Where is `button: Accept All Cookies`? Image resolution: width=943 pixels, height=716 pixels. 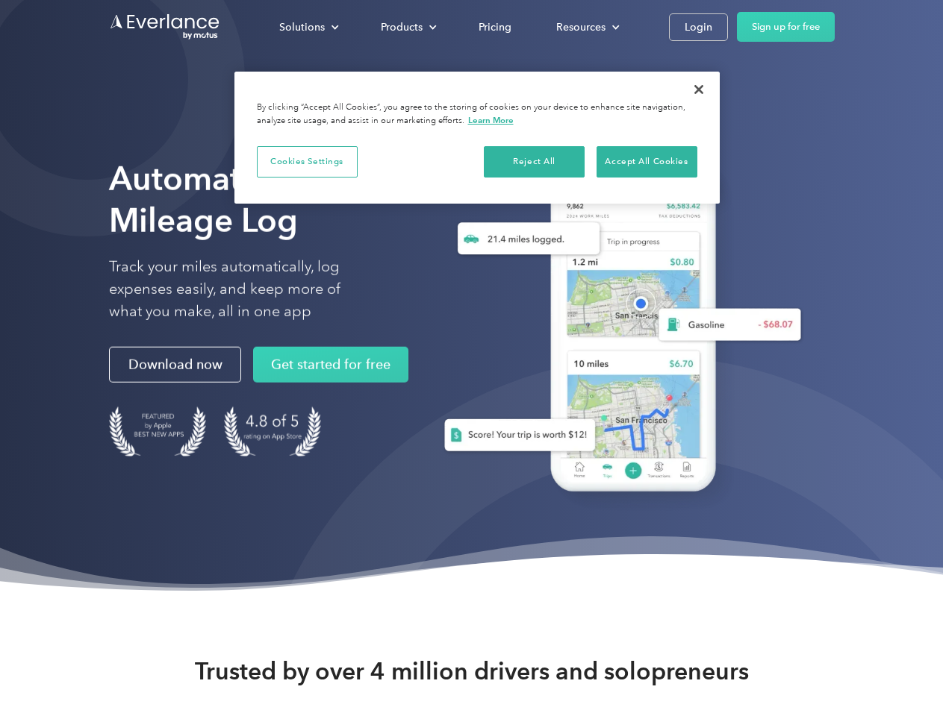 button: Accept All Cookies is located at coordinates (646, 162).